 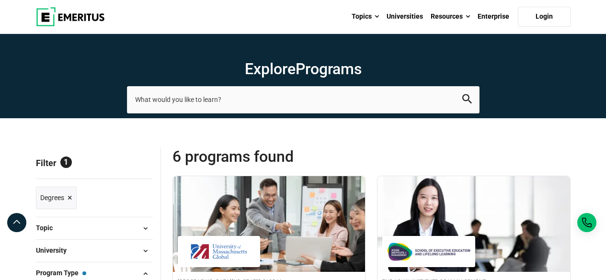 What do you see at coordinates (329, 69) in the screenshot?
I see `span: Programs` at bounding box center [329, 69].